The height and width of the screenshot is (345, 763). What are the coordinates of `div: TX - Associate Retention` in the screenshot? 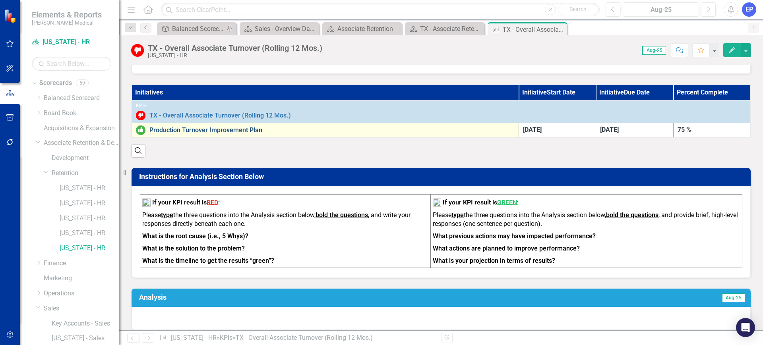 It's located at (451, 29).